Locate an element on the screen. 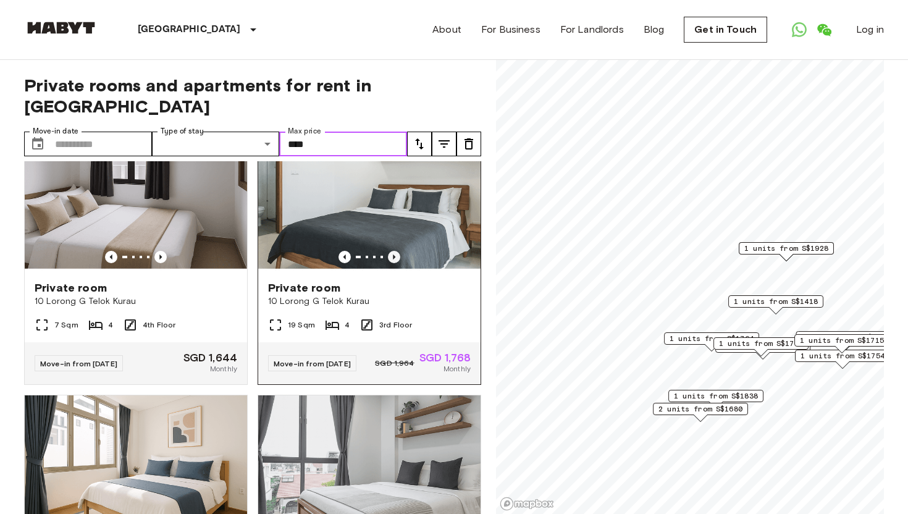  span: 1 units from S$1754 is located at coordinates (843, 356).